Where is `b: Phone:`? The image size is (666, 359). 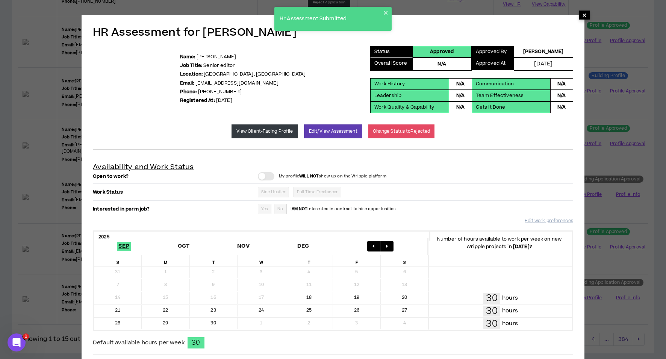 b: Phone: is located at coordinates (188, 92).